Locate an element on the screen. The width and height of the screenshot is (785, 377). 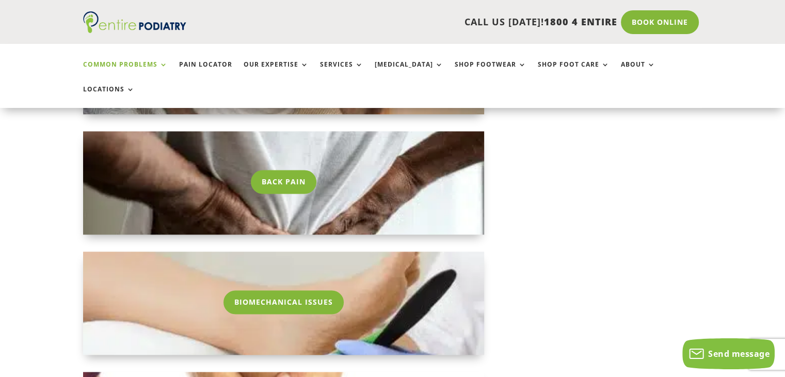
a: About is located at coordinates (638, 72).